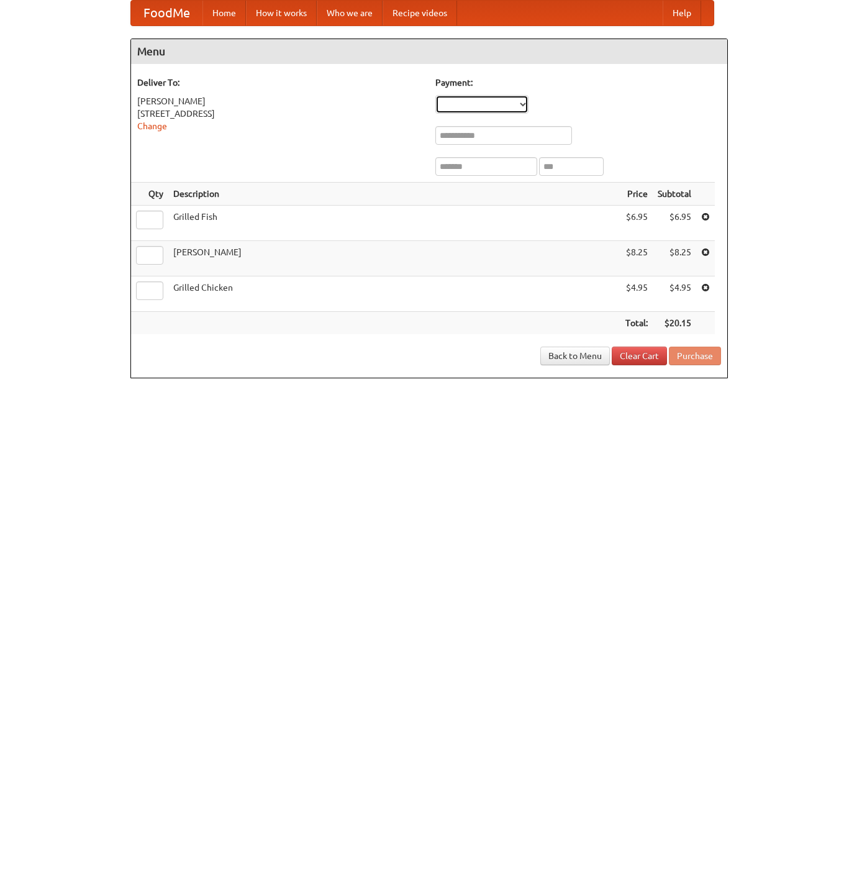 The height and width of the screenshot is (879, 844). What do you see at coordinates (394, 223) in the screenshot?
I see `td: Grilled Fish` at bounding box center [394, 223].